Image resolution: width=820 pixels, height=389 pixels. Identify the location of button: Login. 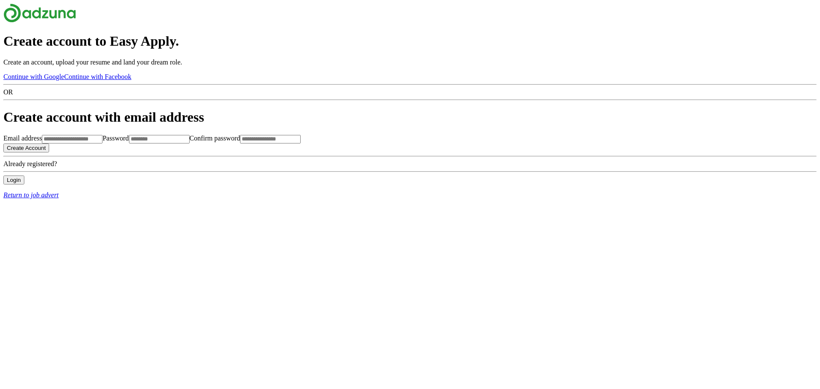
(14, 180).